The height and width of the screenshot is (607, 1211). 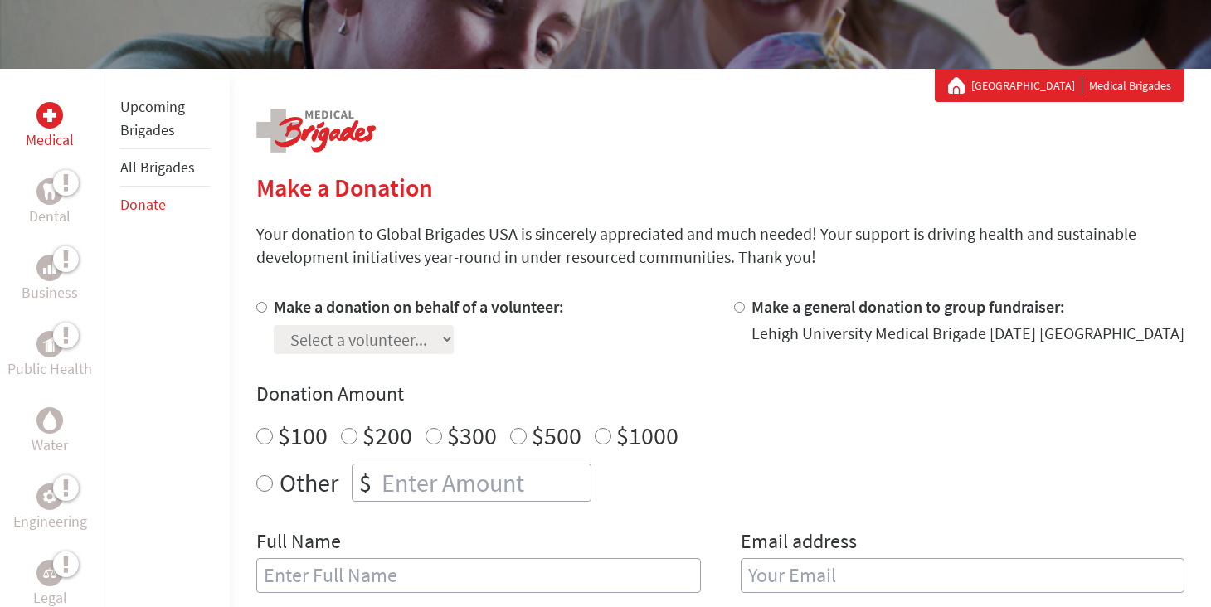 What do you see at coordinates (798, 543) in the screenshot?
I see `label: Email address` at bounding box center [798, 543].